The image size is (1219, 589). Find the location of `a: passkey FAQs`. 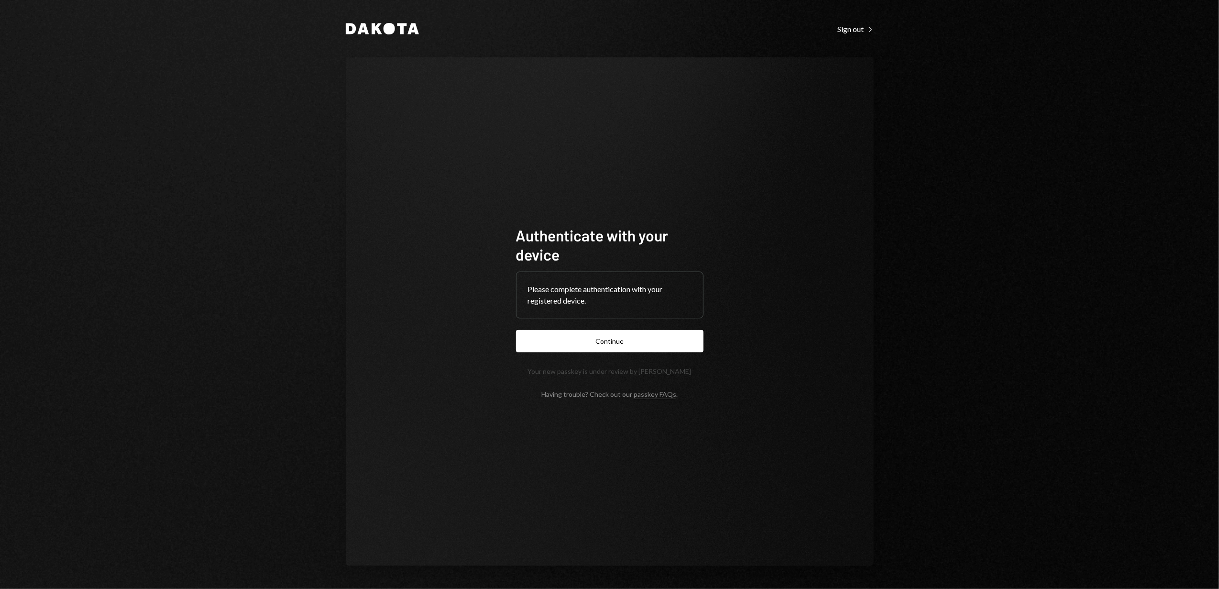

a: passkey FAQs is located at coordinates (655, 395).